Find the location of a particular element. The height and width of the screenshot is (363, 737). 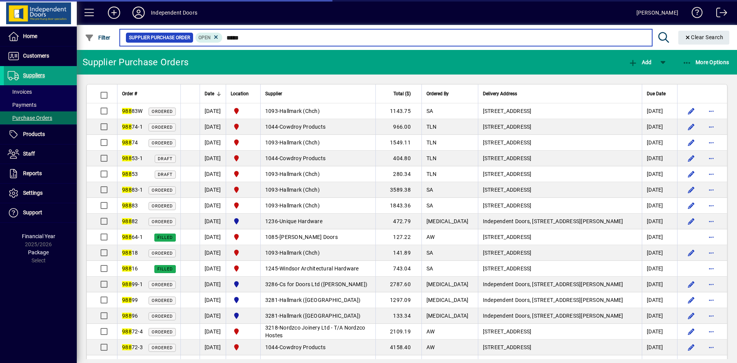

span: Open is located at coordinates (205, 38).